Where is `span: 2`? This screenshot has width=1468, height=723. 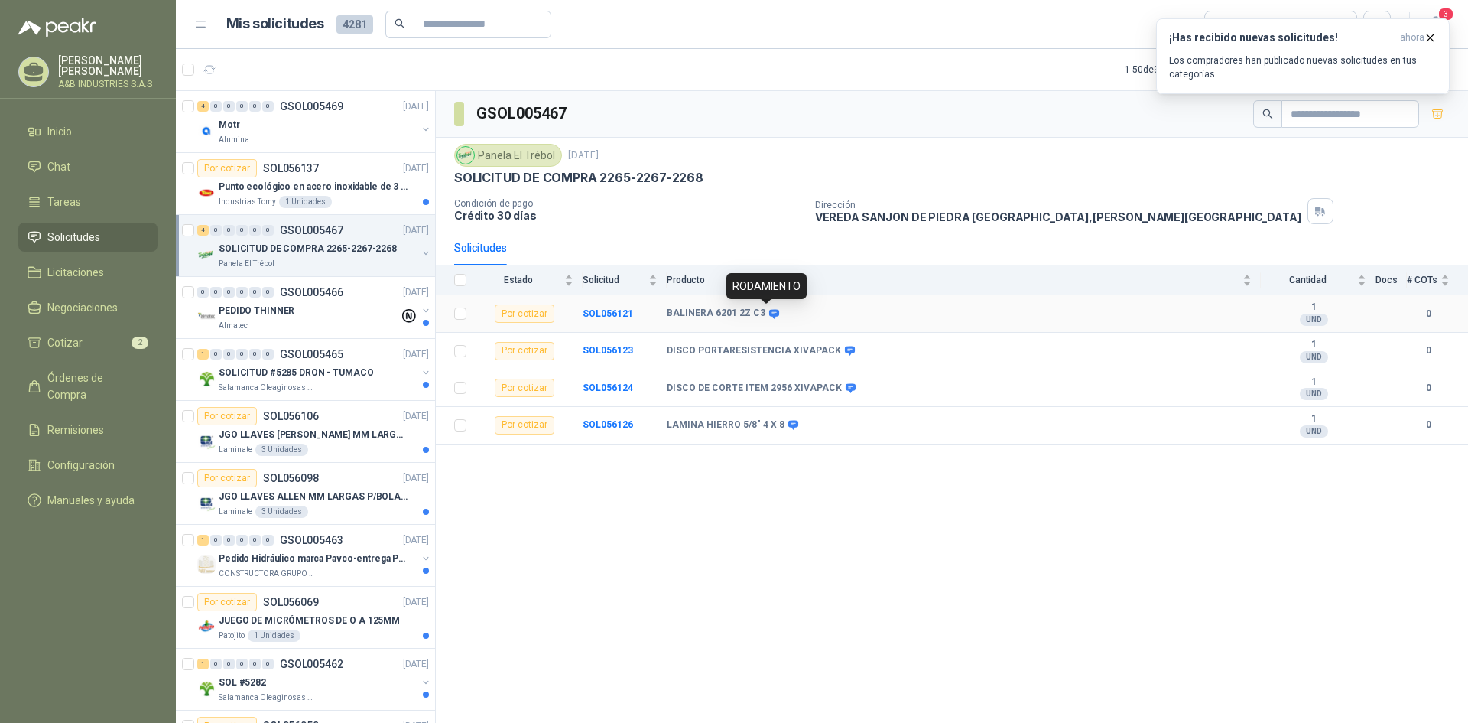
span: 2 is located at coordinates (140, 343).